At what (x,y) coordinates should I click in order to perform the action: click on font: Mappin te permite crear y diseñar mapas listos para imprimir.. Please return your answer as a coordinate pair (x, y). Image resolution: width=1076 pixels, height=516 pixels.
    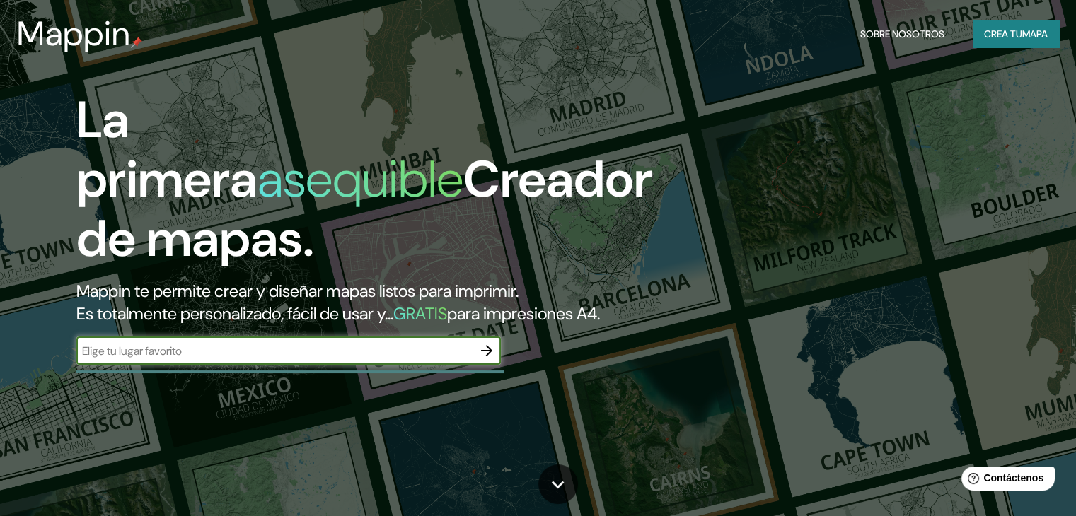
    Looking at the image, I should click on (297, 291).